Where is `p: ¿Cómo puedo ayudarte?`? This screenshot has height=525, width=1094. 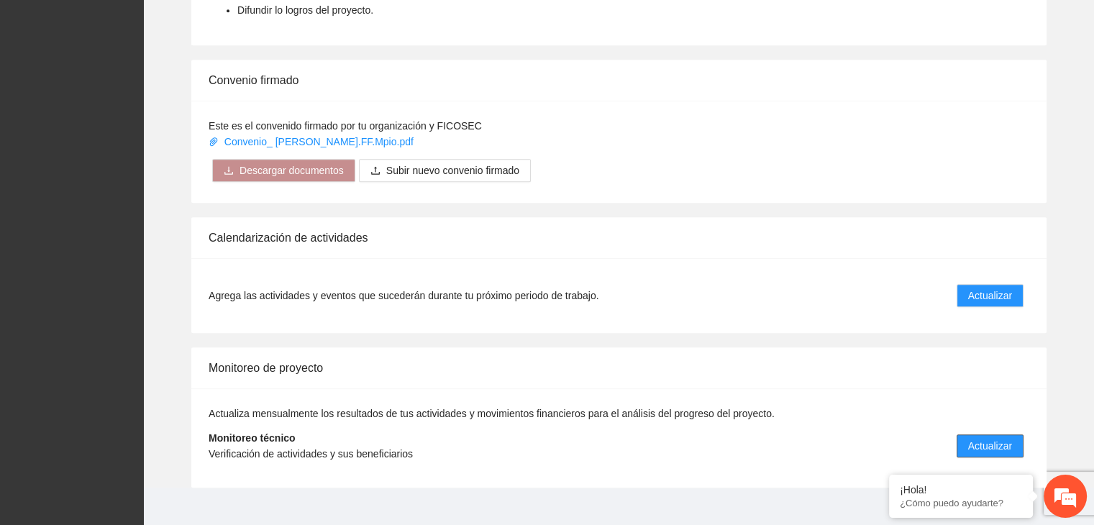 p: ¿Cómo puedo ayudarte? is located at coordinates (961, 503).